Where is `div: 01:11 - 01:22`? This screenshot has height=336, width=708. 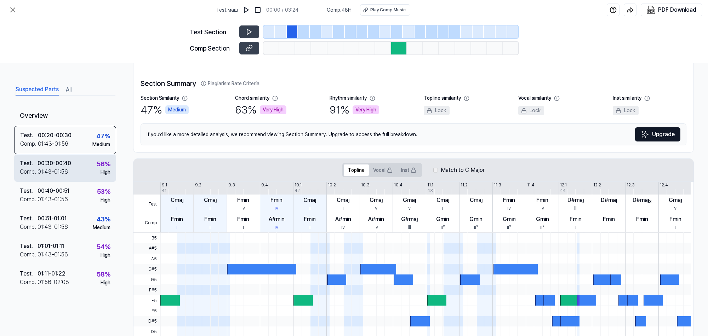 div: 01:11 - 01:22 is located at coordinates (51, 274).